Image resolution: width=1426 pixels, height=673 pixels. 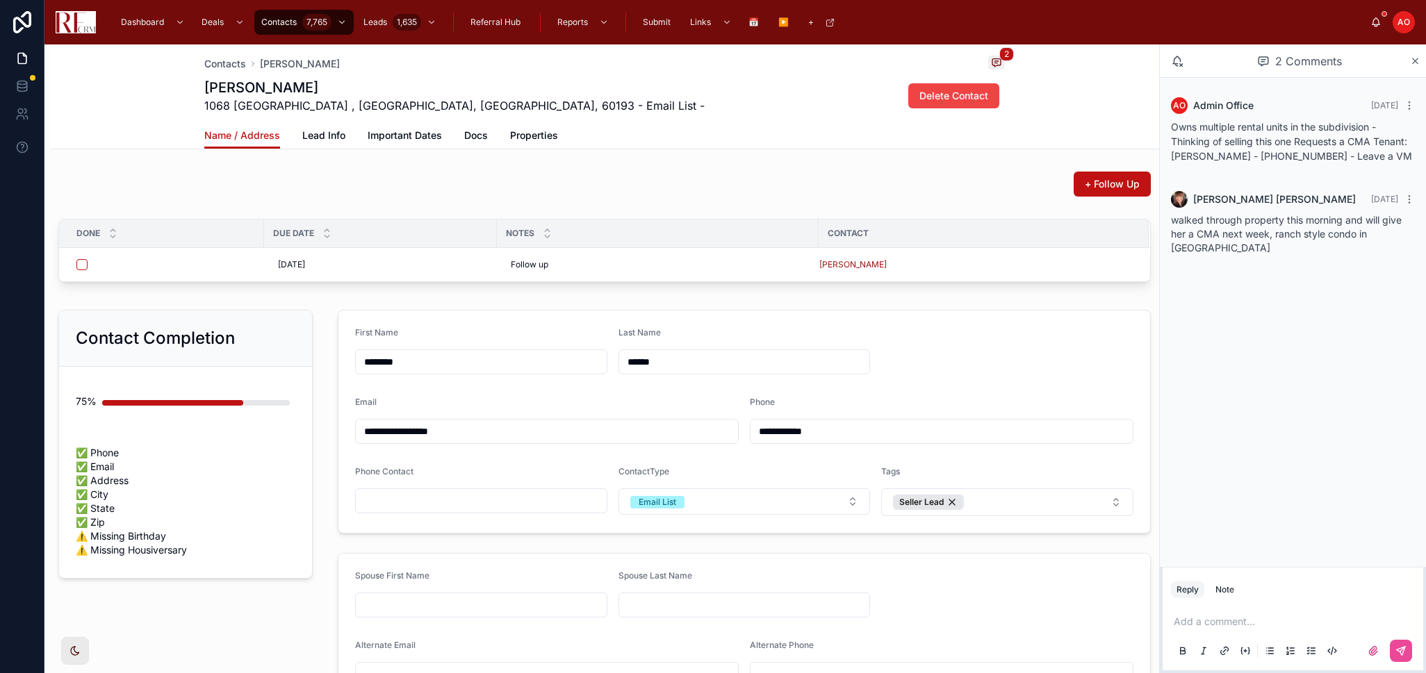 I want to click on img: App logo, so click(x=76, y=22).